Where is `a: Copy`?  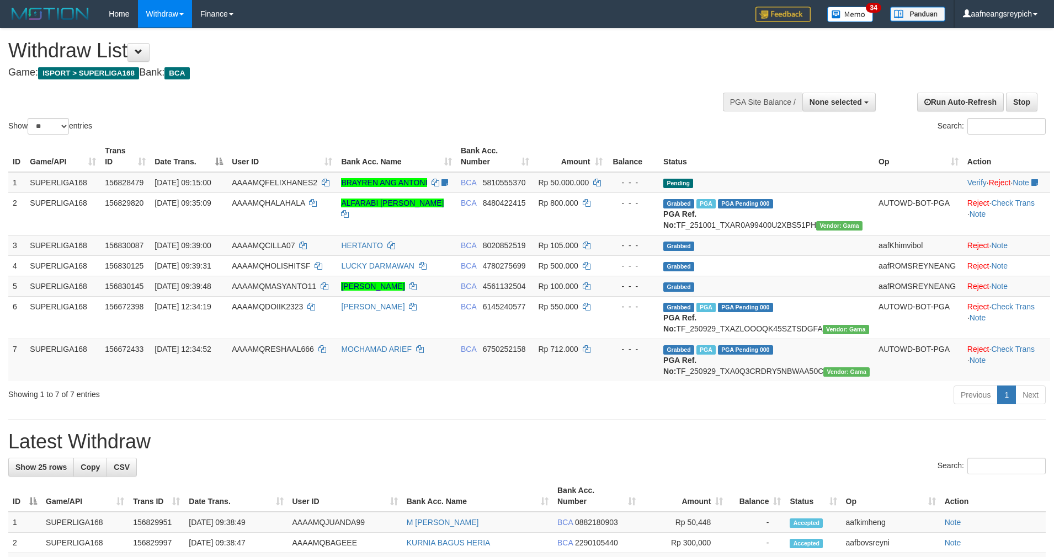
a: Copy is located at coordinates (90, 467).